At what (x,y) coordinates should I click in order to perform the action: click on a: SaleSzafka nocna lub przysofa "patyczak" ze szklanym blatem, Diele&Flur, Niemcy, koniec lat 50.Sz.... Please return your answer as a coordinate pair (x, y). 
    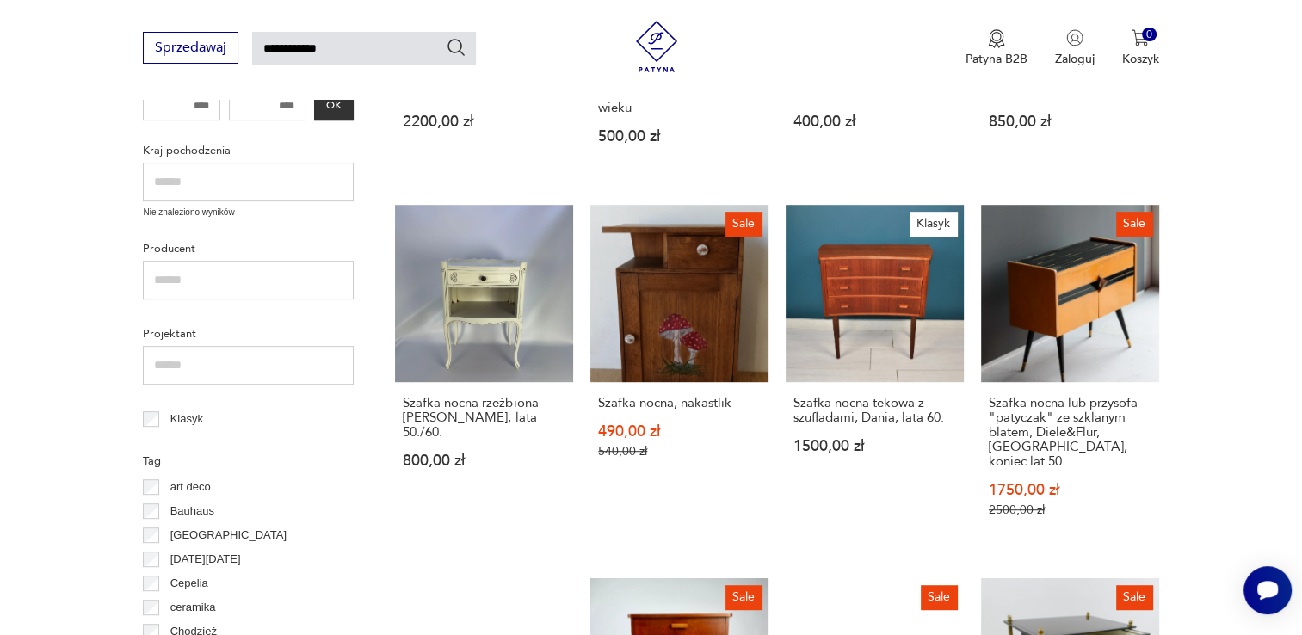
    Looking at the image, I should click on (1070, 378).